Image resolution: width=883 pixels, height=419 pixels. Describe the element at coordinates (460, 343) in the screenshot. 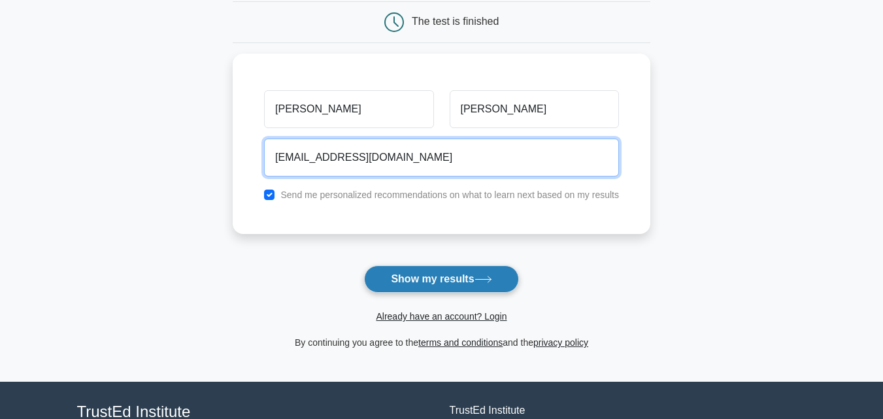

I see `a: terms and conditions` at that location.